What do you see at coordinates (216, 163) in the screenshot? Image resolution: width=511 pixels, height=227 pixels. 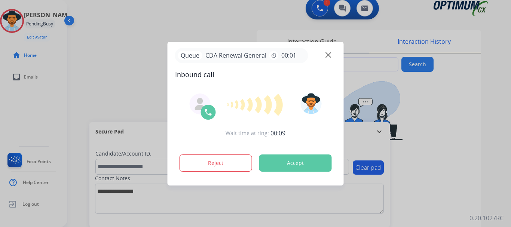 I see `button: Reject` at bounding box center [216, 163].